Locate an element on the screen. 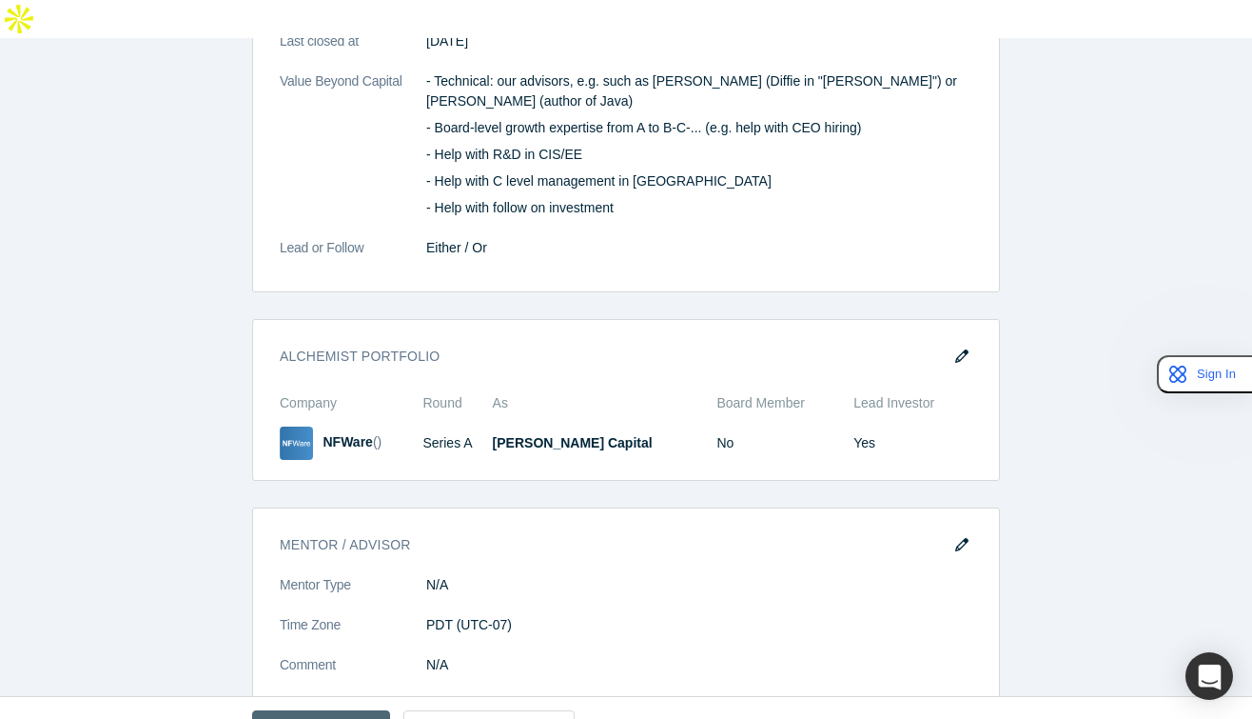 This screenshot has width=1252, height=719. dt: Last closed at is located at coordinates (353, 51).